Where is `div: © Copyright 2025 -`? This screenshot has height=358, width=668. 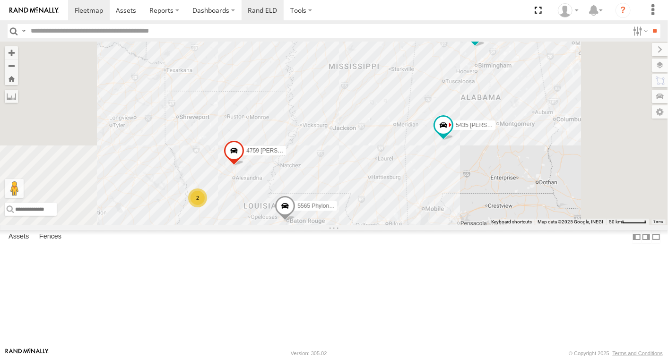
div: © Copyright 2025 - is located at coordinates (615, 354).